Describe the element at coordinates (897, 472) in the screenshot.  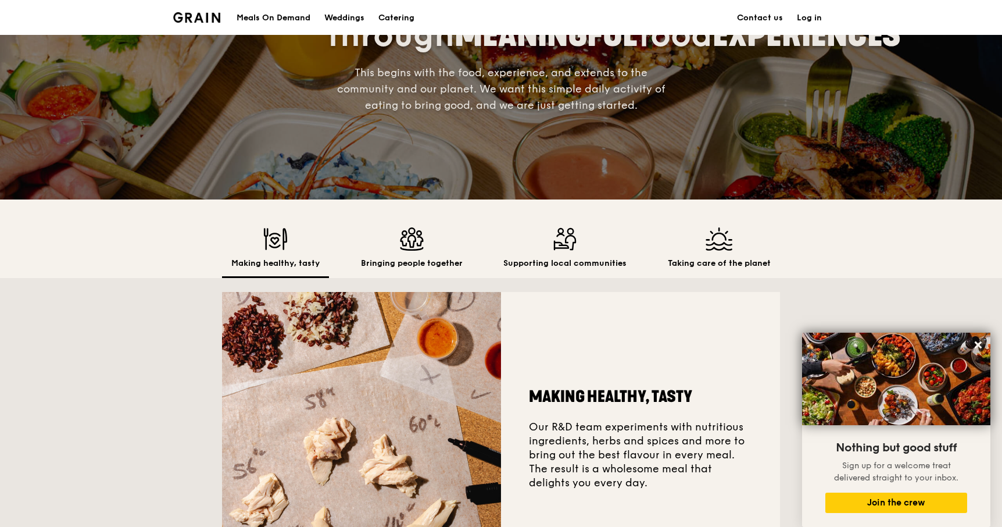
I see `span: Sign up for a welcome treat delivered straight to your inbox.` at that location.